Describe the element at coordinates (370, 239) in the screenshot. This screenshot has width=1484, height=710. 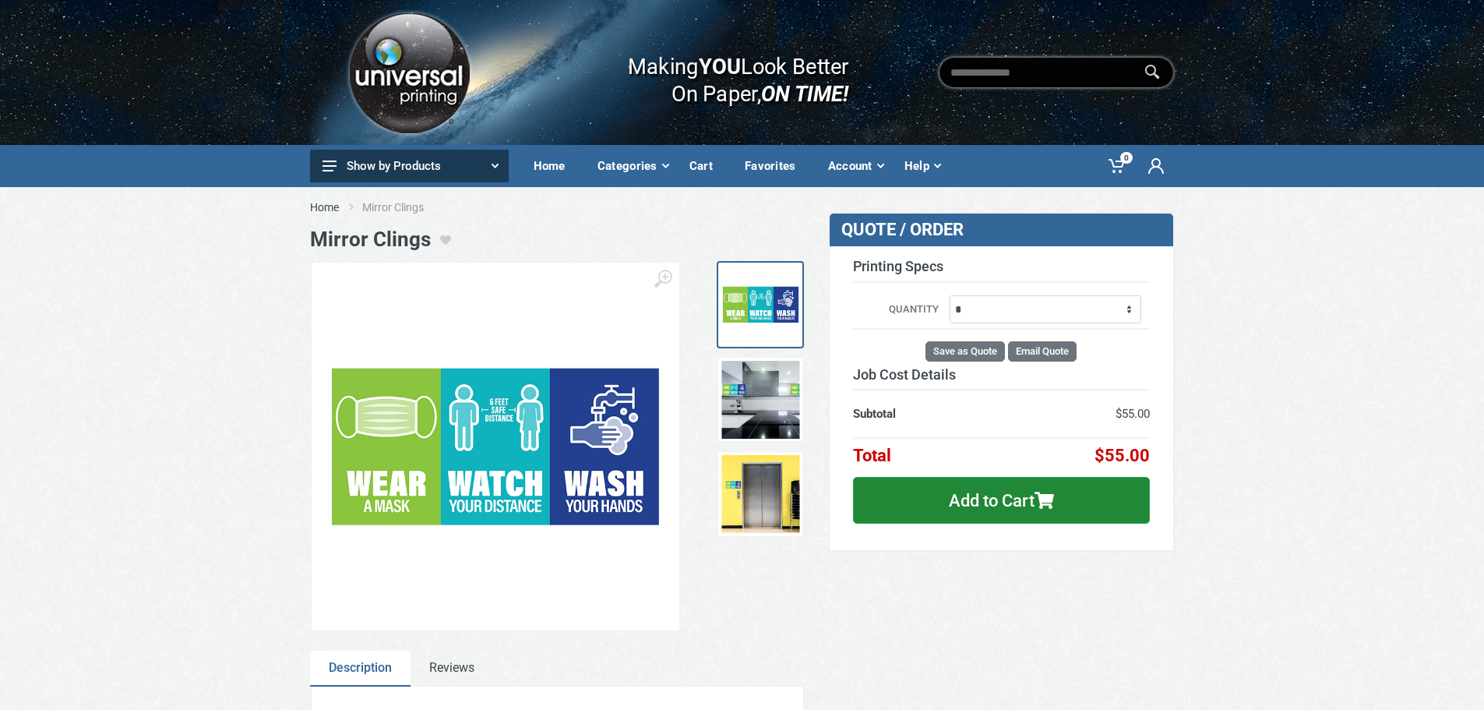
I see `h1: Mirror Clings` at that location.